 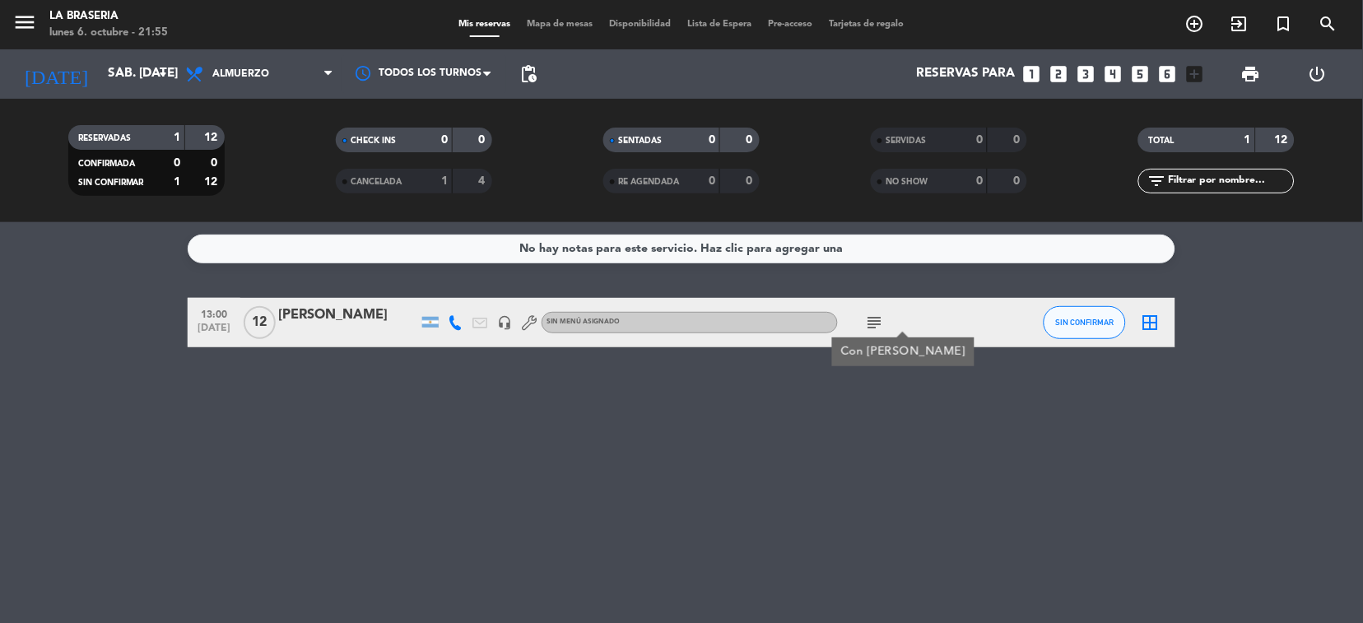 I want to click on i: border_all, so click(x=1151, y=323).